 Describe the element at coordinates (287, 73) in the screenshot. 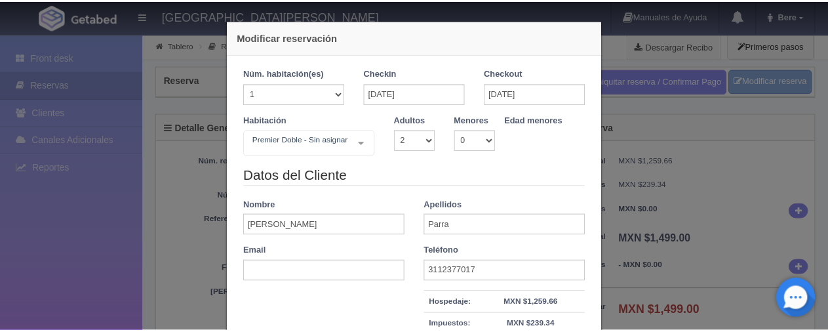

I see `label: Núm. habitación(es)` at that location.